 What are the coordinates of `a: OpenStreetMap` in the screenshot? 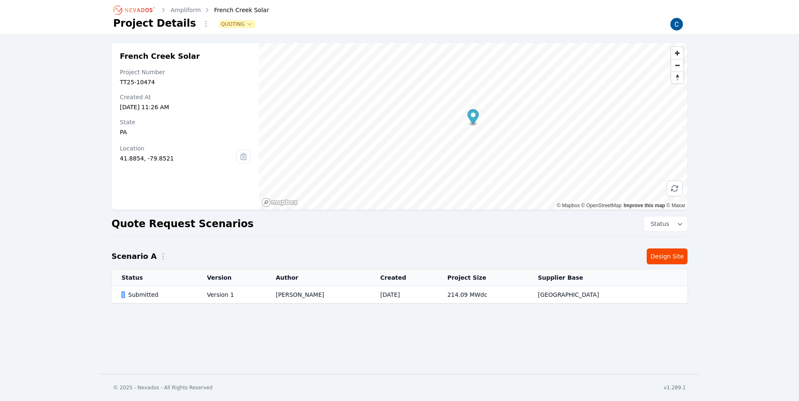 It's located at (602, 205).